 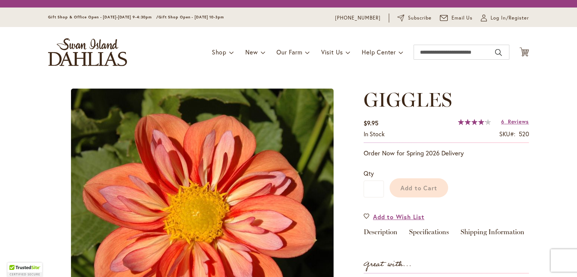 I want to click on div: Detailed Product Info, so click(x=446, y=234).